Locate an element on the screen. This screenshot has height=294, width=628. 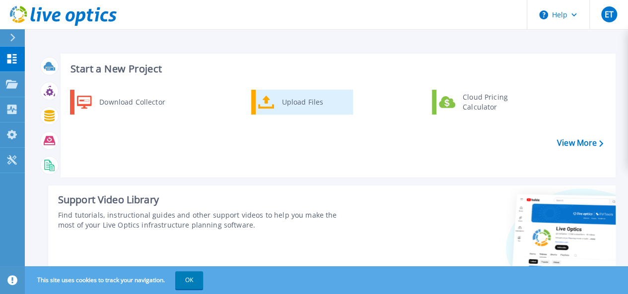
a: View More is located at coordinates (580, 143).